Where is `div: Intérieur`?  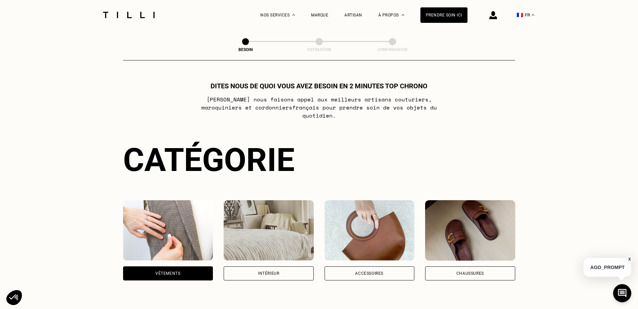
div: Intérieur is located at coordinates (268, 274).